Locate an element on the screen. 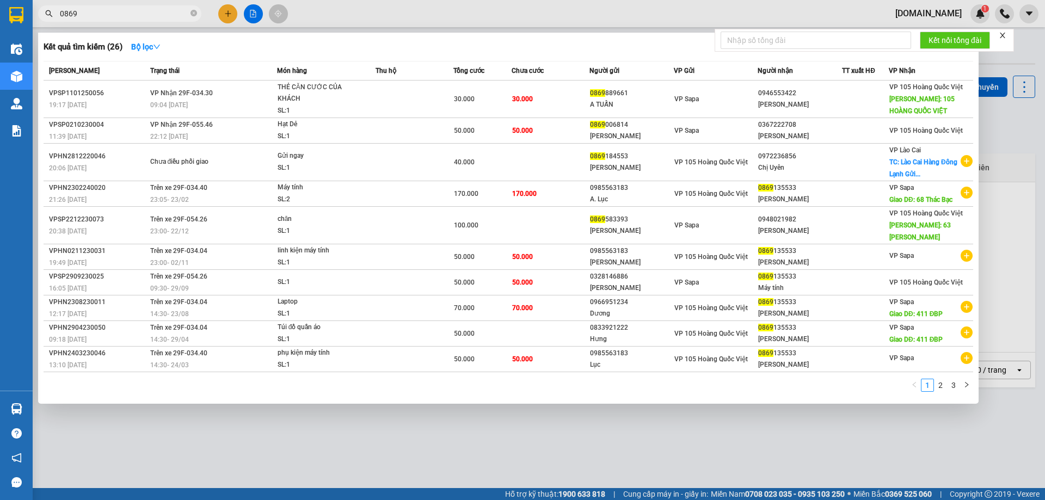 This screenshot has height=500, width=1045. div: VPSP2212230073 is located at coordinates (98, 219).